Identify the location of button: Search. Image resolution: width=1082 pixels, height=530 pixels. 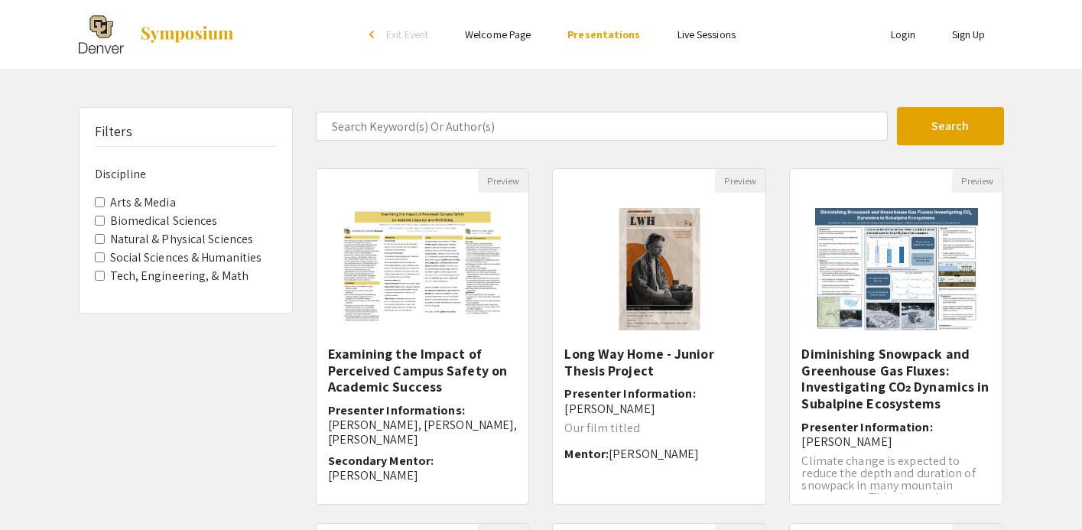
(951, 126).